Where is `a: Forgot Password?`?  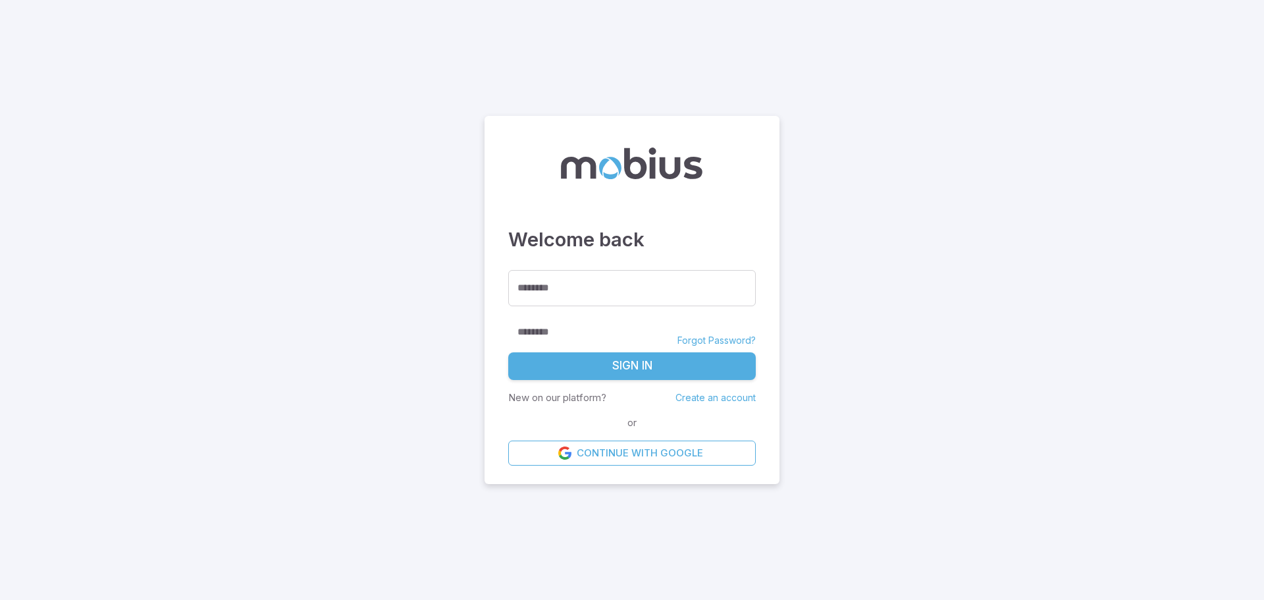
a: Forgot Password? is located at coordinates (716, 340).